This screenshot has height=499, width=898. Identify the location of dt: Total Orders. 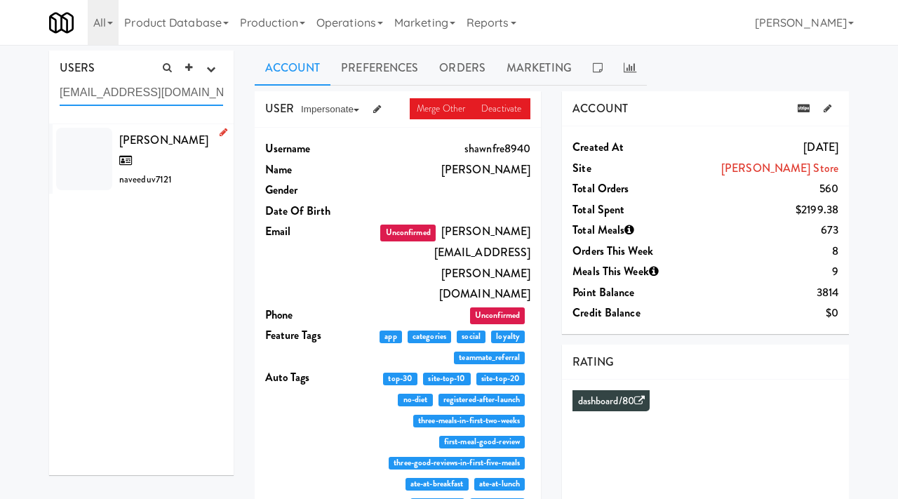
(626, 189).